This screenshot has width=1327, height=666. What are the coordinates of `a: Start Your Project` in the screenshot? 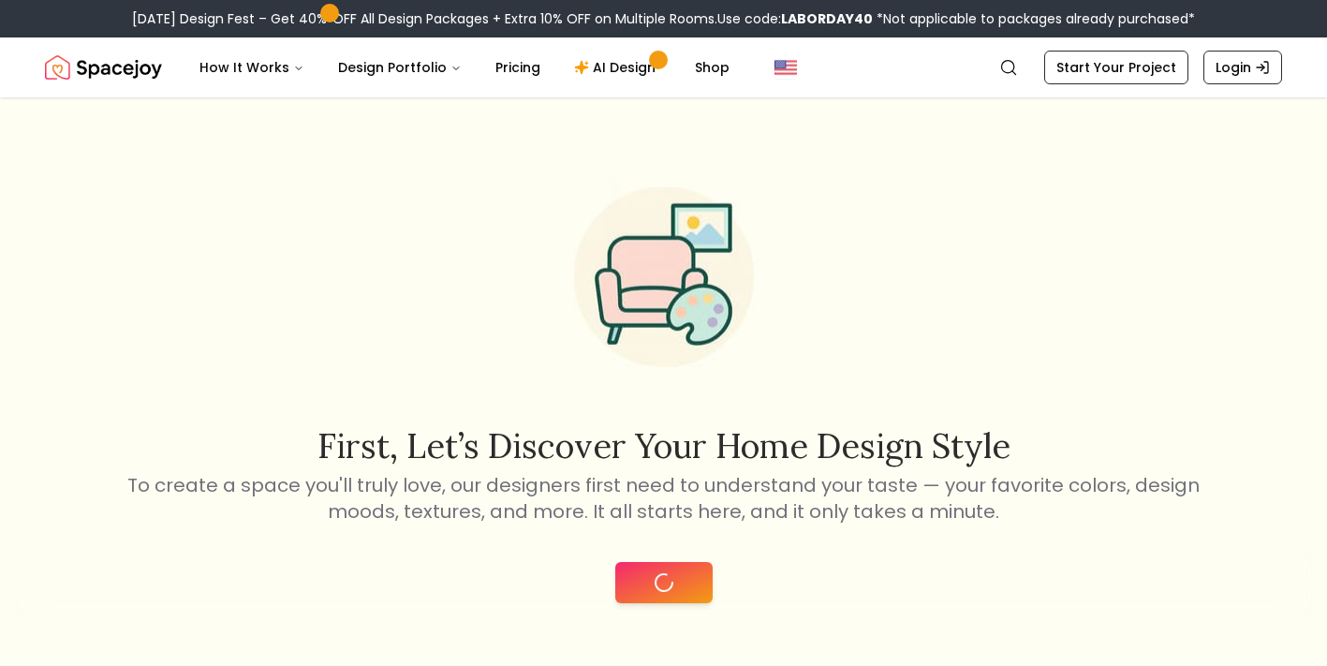 It's located at (1116, 67).